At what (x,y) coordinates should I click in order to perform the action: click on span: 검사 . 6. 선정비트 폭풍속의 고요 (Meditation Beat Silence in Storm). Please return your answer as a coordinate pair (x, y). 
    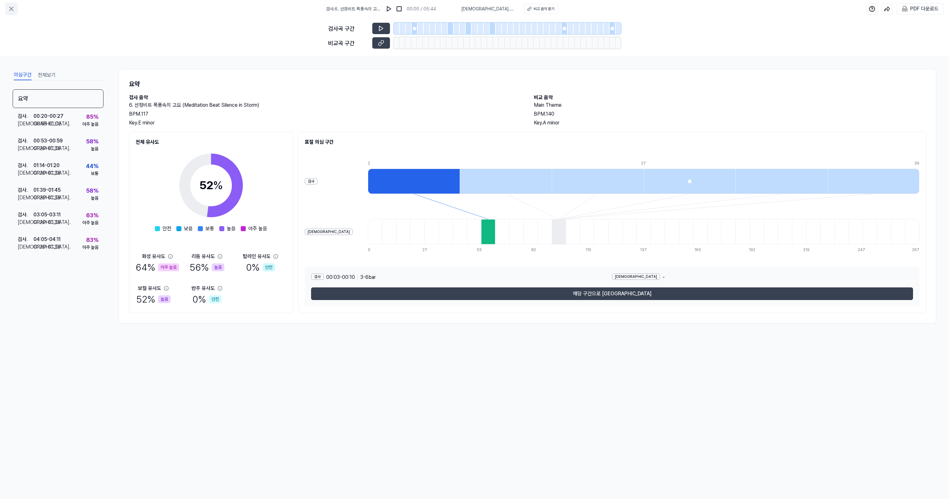
    Looking at the image, I should click on (354, 9).